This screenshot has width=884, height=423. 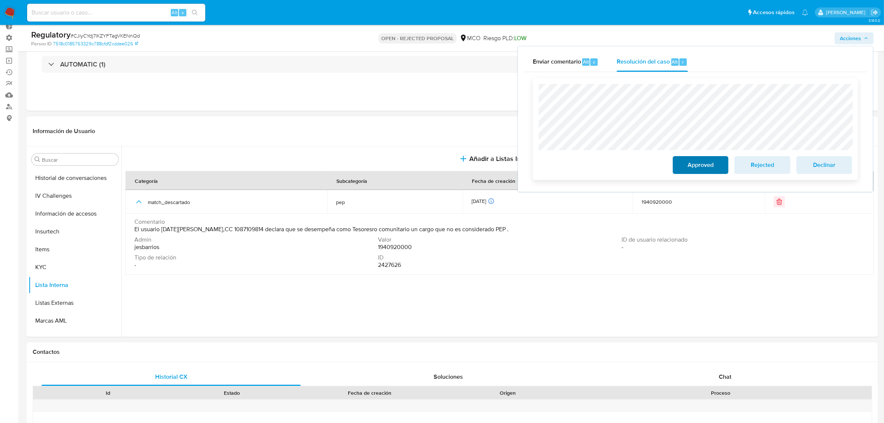 I want to click on button: Historial de conversaciones, so click(x=75, y=178).